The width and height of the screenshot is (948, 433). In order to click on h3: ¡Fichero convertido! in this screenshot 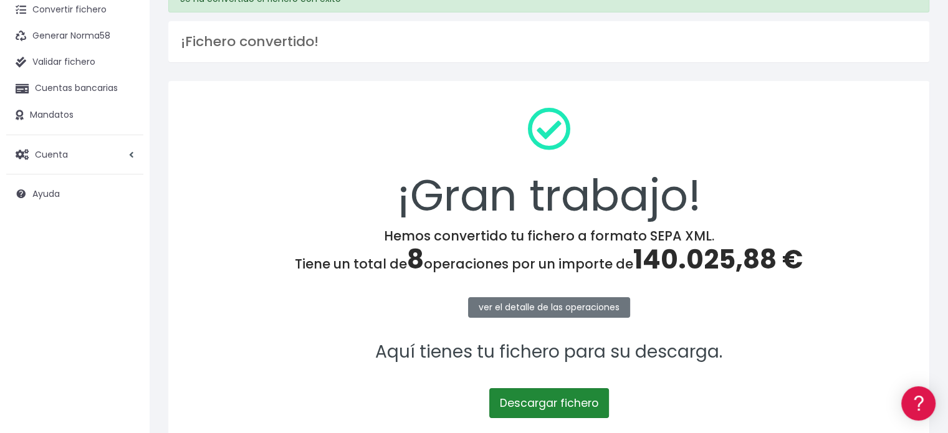, I will do `click(548, 42)`.